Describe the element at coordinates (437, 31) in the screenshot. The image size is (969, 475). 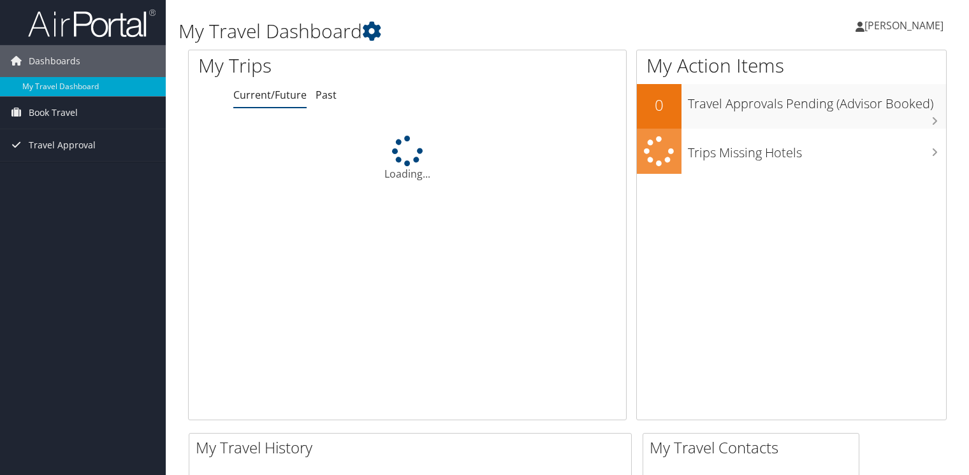
I see `h1: My Travel Dashboard` at that location.